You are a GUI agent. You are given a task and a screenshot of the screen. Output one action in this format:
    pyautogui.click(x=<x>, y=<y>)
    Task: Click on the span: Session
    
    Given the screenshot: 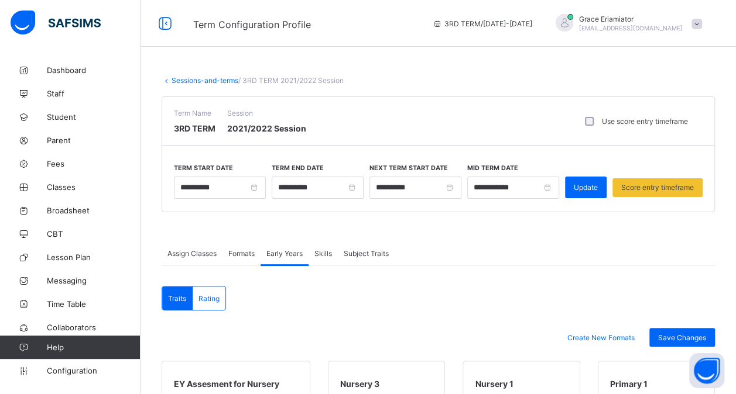 What is the action you would take?
    pyautogui.click(x=266, y=113)
    